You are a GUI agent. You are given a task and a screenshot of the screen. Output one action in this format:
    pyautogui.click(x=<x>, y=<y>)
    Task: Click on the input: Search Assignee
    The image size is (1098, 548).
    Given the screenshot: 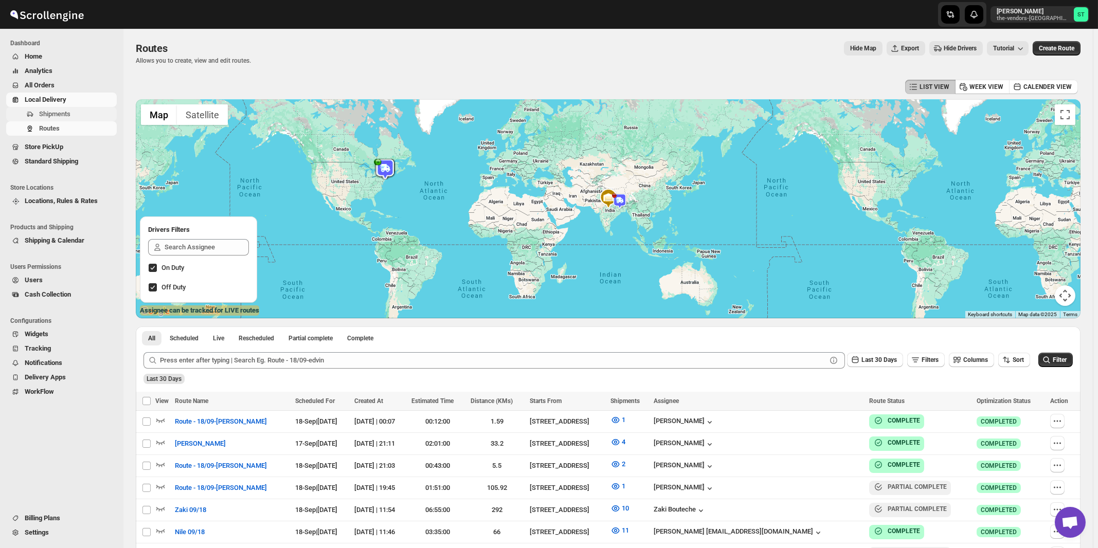 What is the action you would take?
    pyautogui.click(x=207, y=247)
    